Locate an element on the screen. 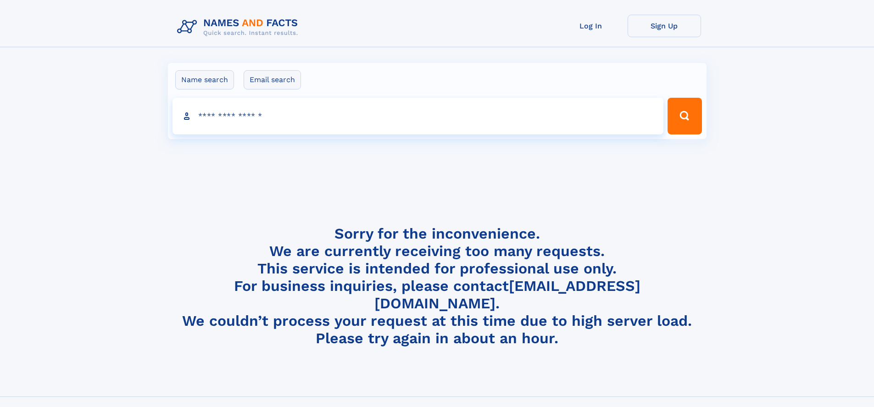 The height and width of the screenshot is (407, 874). label: Email search is located at coordinates (272, 80).